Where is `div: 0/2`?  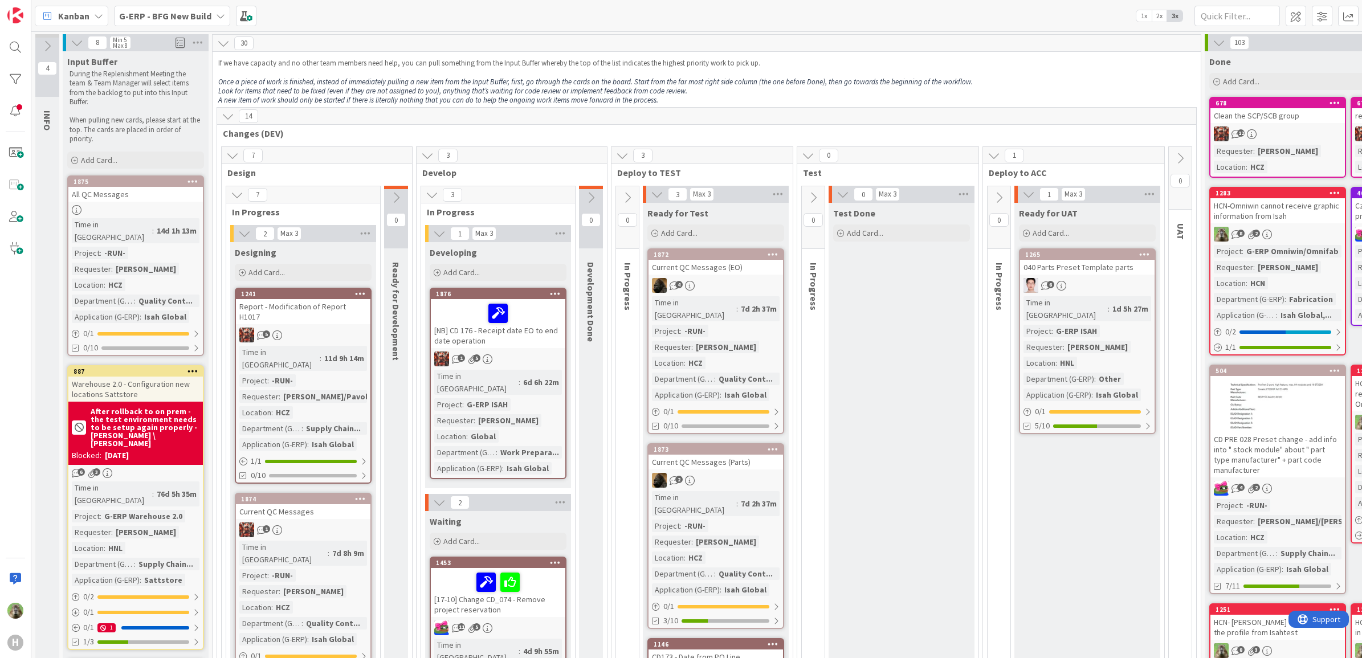 div: 0/2 is located at coordinates (1278, 332).